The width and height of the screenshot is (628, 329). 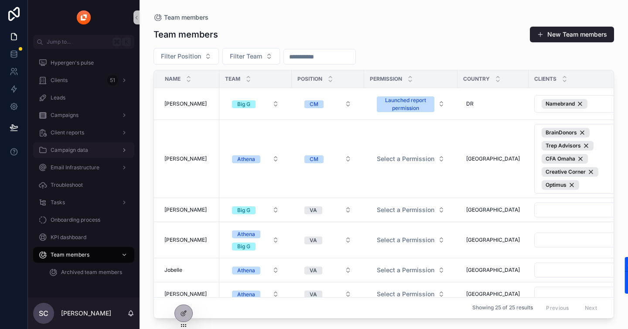 What do you see at coordinates (181, 56) in the screenshot?
I see `span: Filter Position` at bounding box center [181, 56].